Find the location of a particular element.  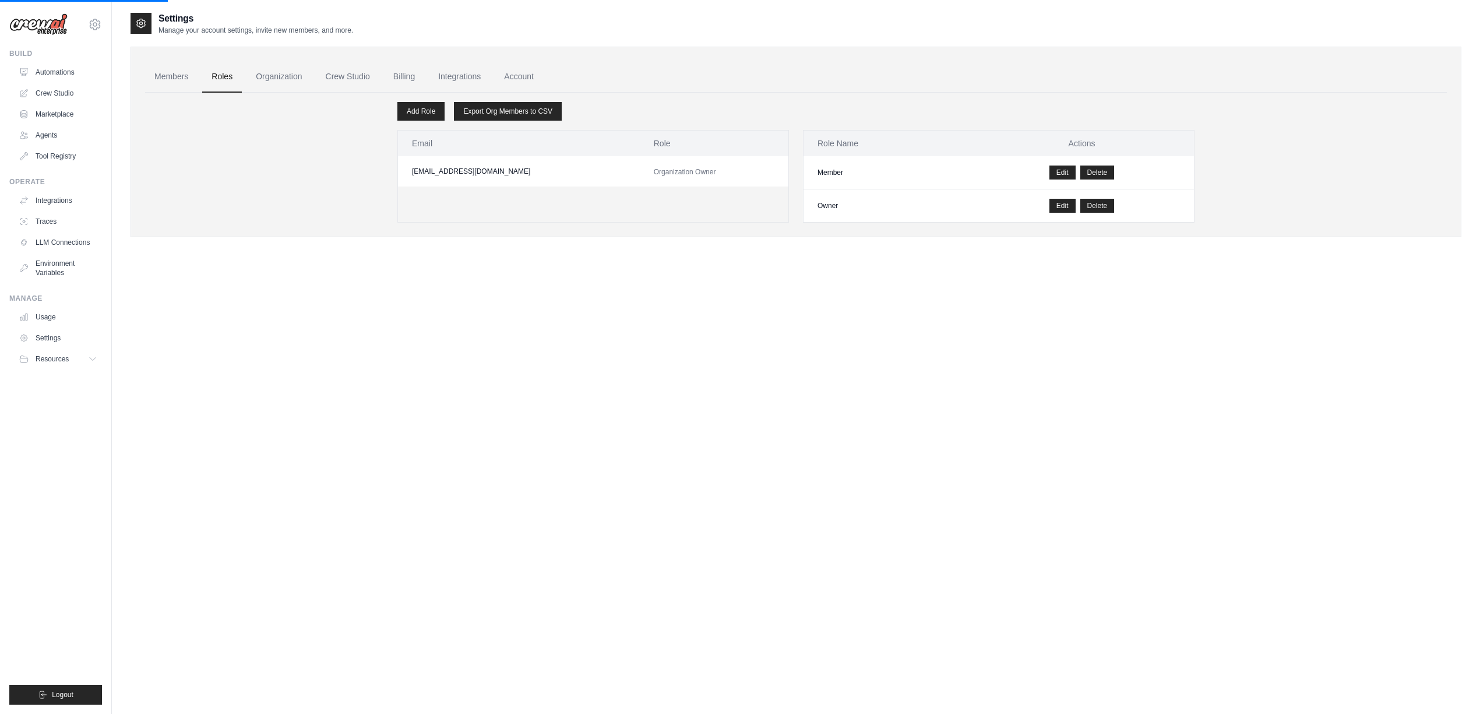

th: Role Name is located at coordinates (886, 143).